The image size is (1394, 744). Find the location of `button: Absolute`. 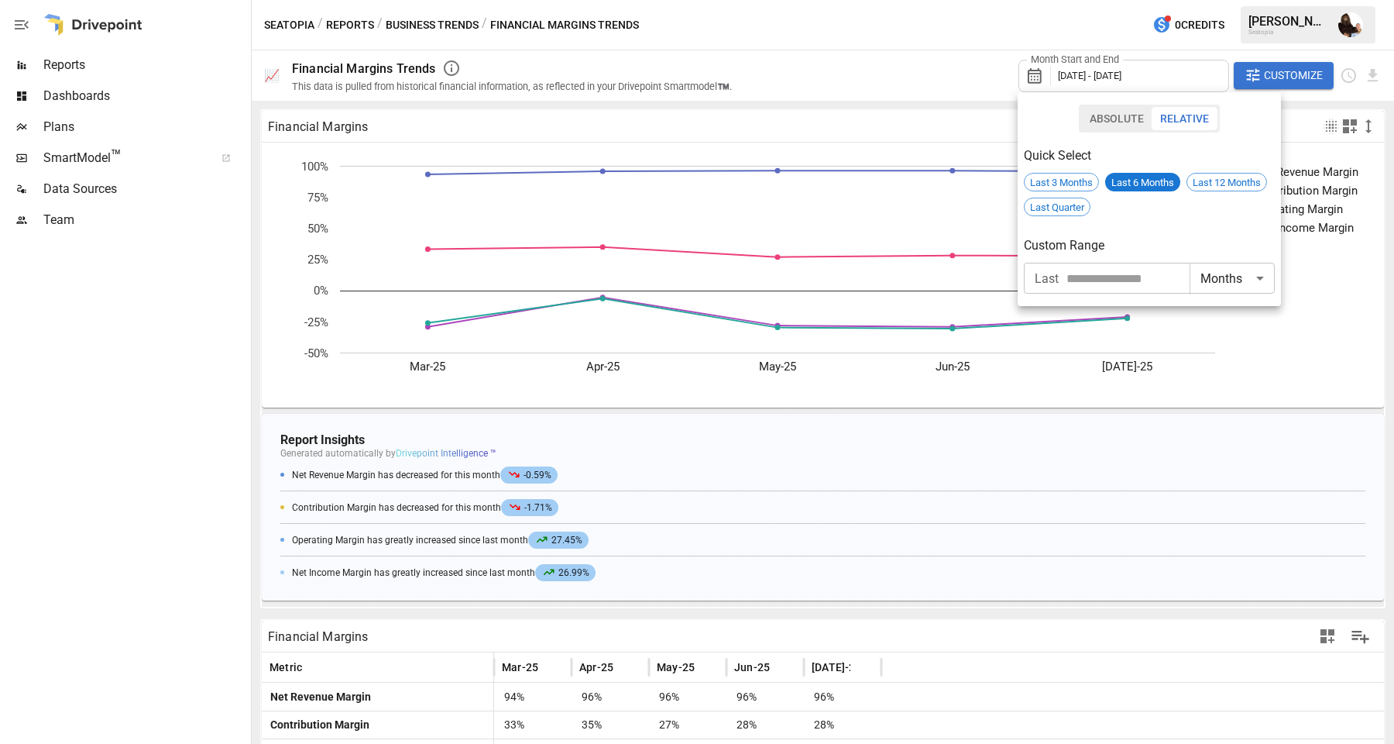

button: Absolute is located at coordinates (1117, 119).